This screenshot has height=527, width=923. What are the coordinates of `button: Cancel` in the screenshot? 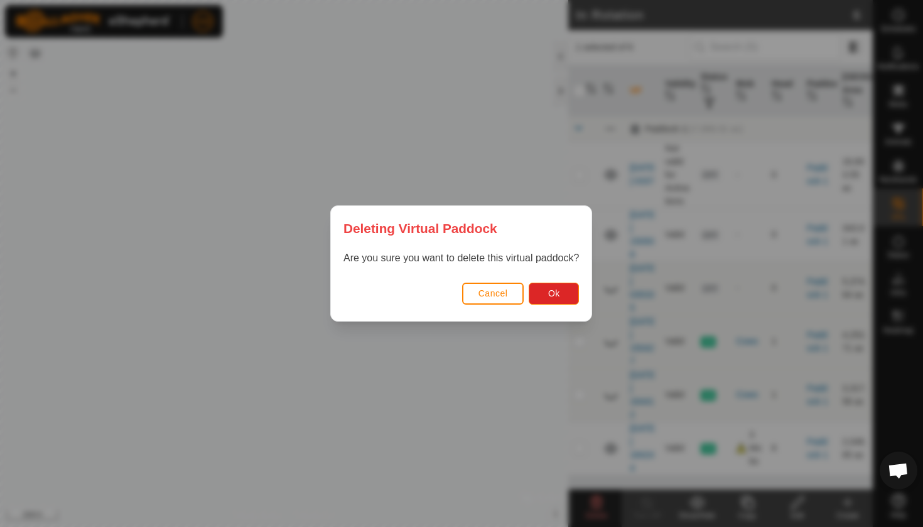 It's located at (493, 293).